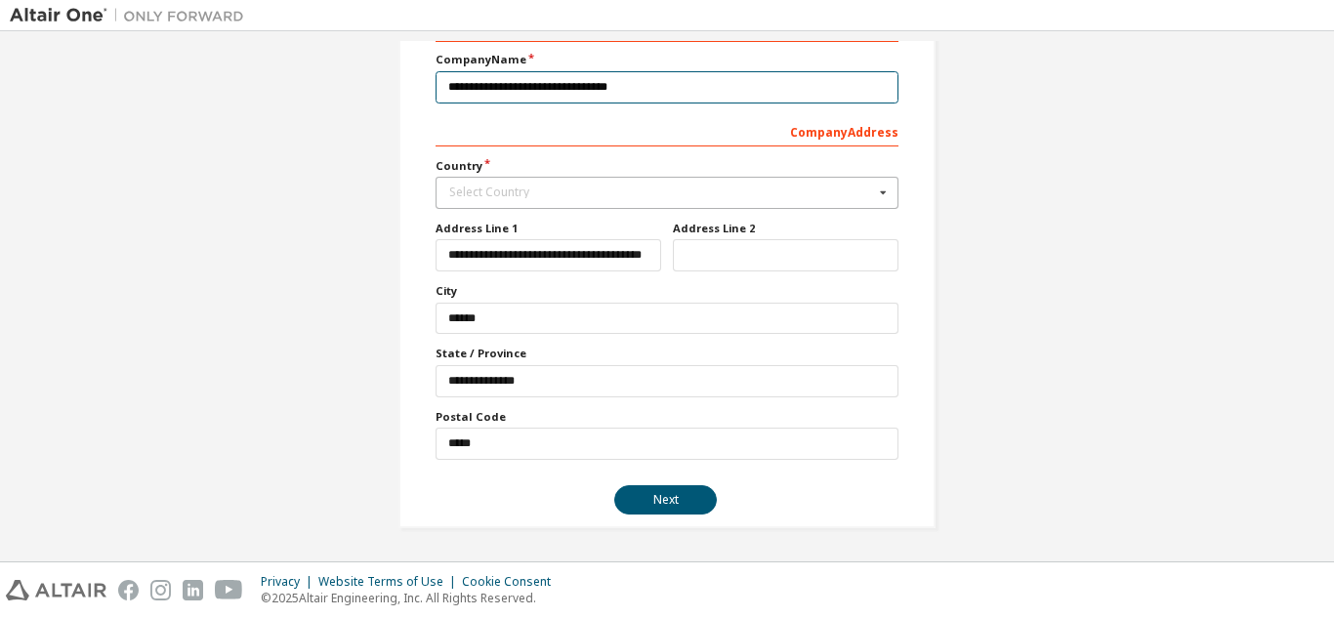  What do you see at coordinates (667, 291) in the screenshot?
I see `label: City` at bounding box center [667, 291].